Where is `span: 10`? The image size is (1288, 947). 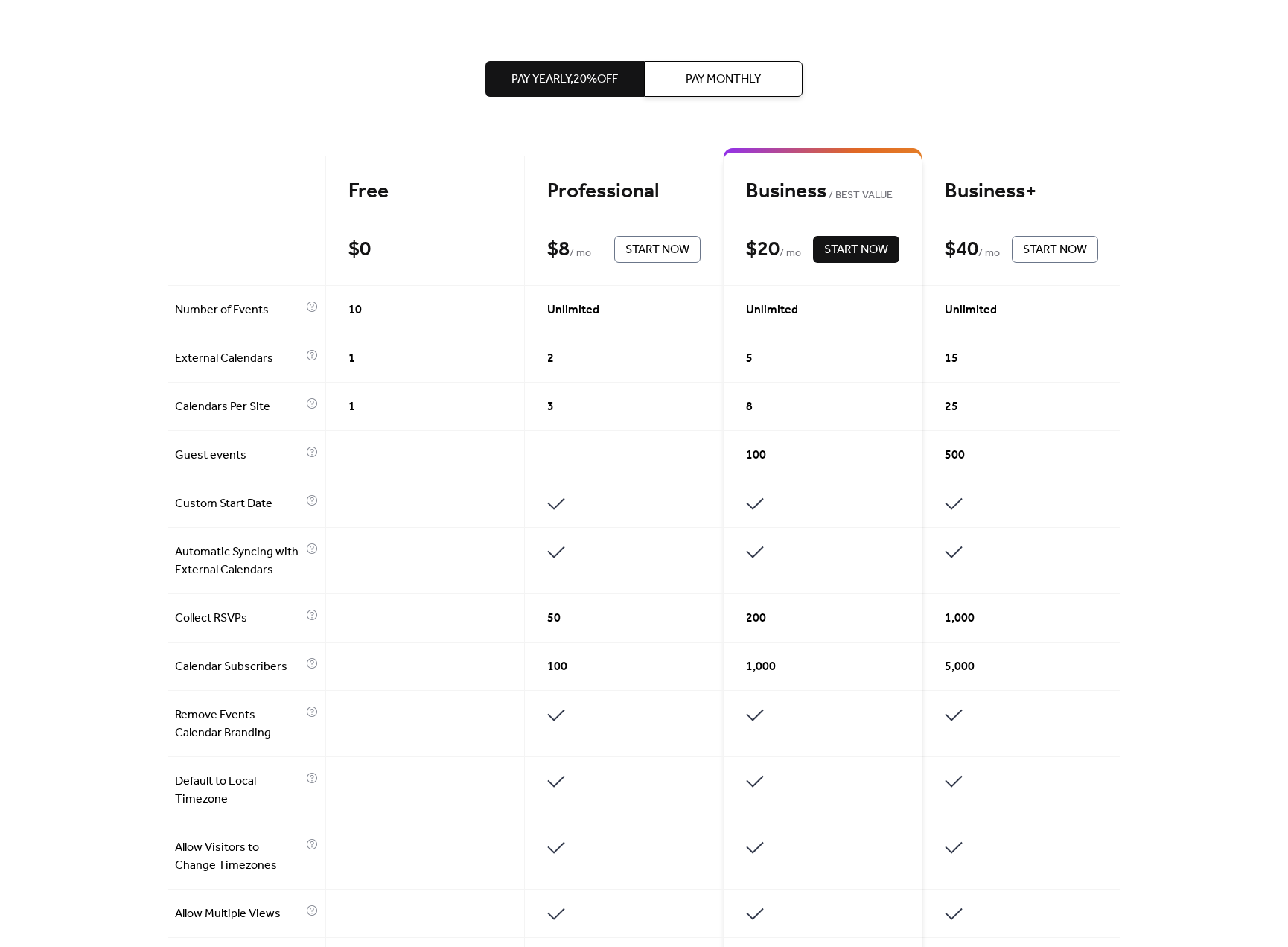
span: 10 is located at coordinates (355, 311).